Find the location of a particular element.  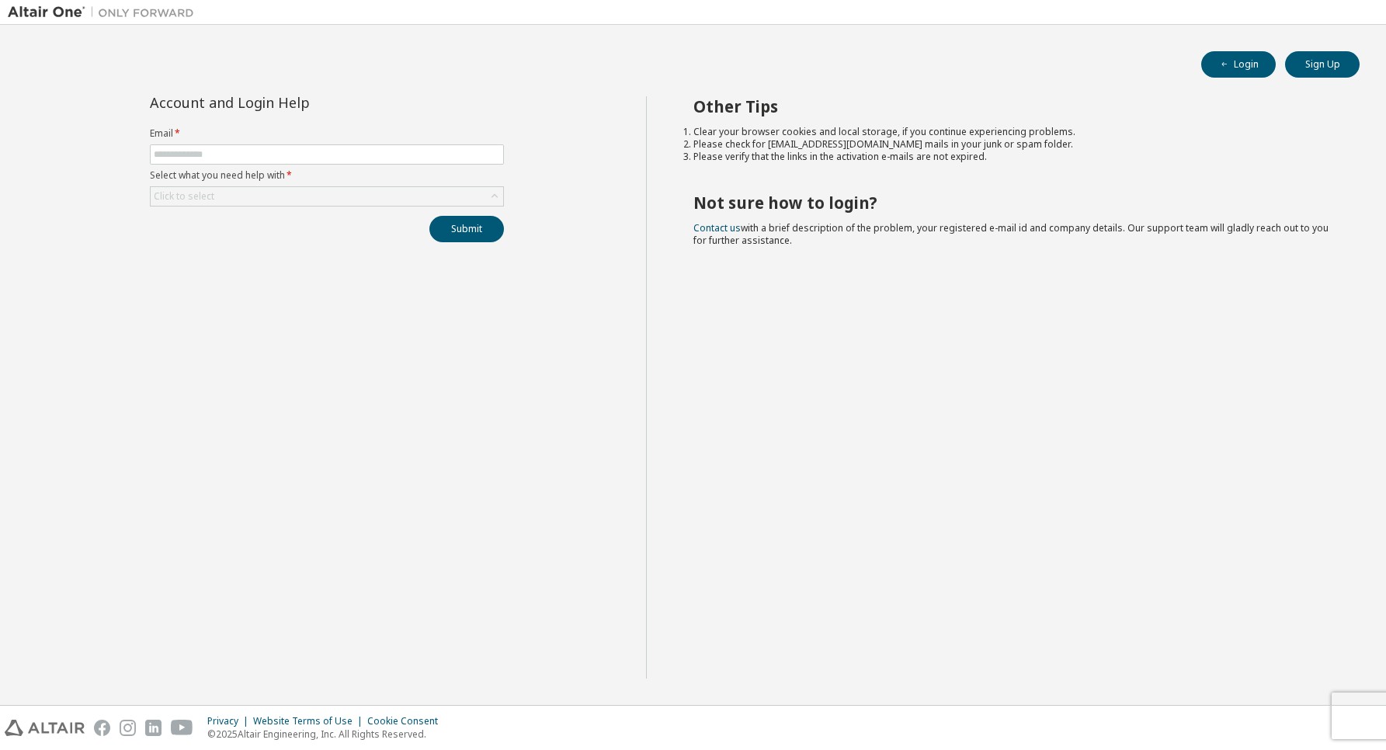

p: © 2025 Altair Engineering, Inc. All Rights Reserved. is located at coordinates (327, 734).